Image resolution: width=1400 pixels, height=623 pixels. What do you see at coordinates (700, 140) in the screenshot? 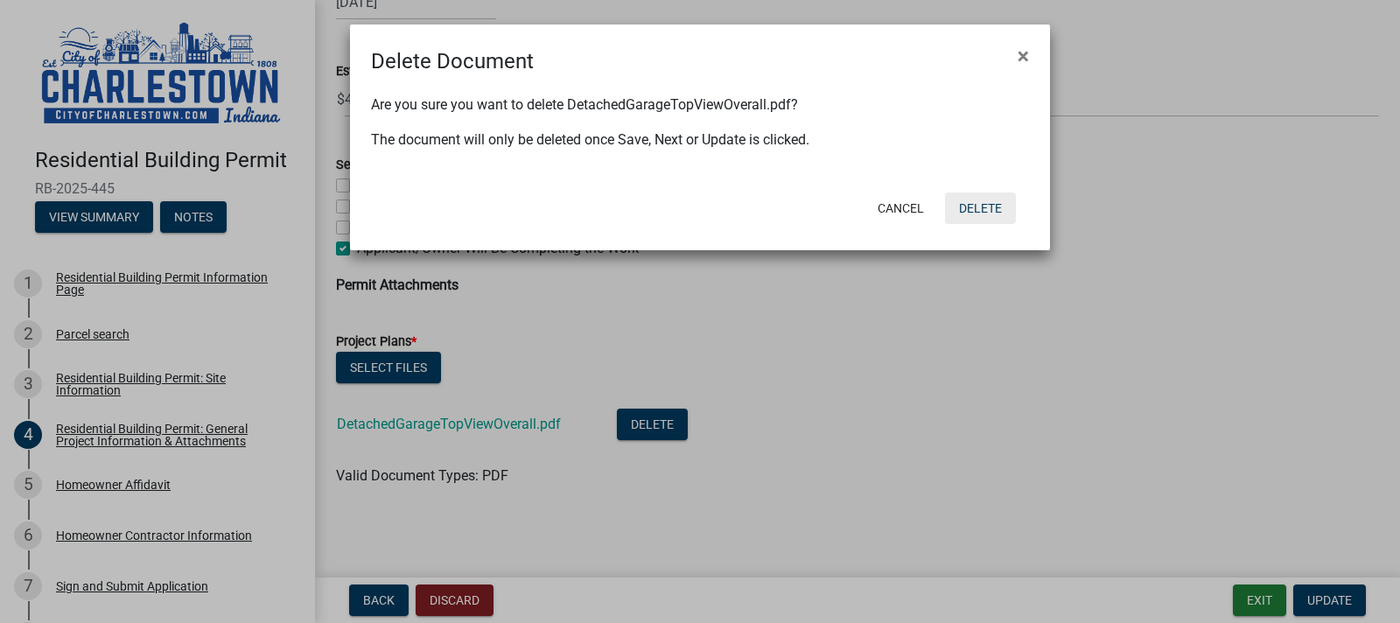
I see `p: The document will only be deleted once Save, Next or Update is clicked.` at bounding box center [700, 140].